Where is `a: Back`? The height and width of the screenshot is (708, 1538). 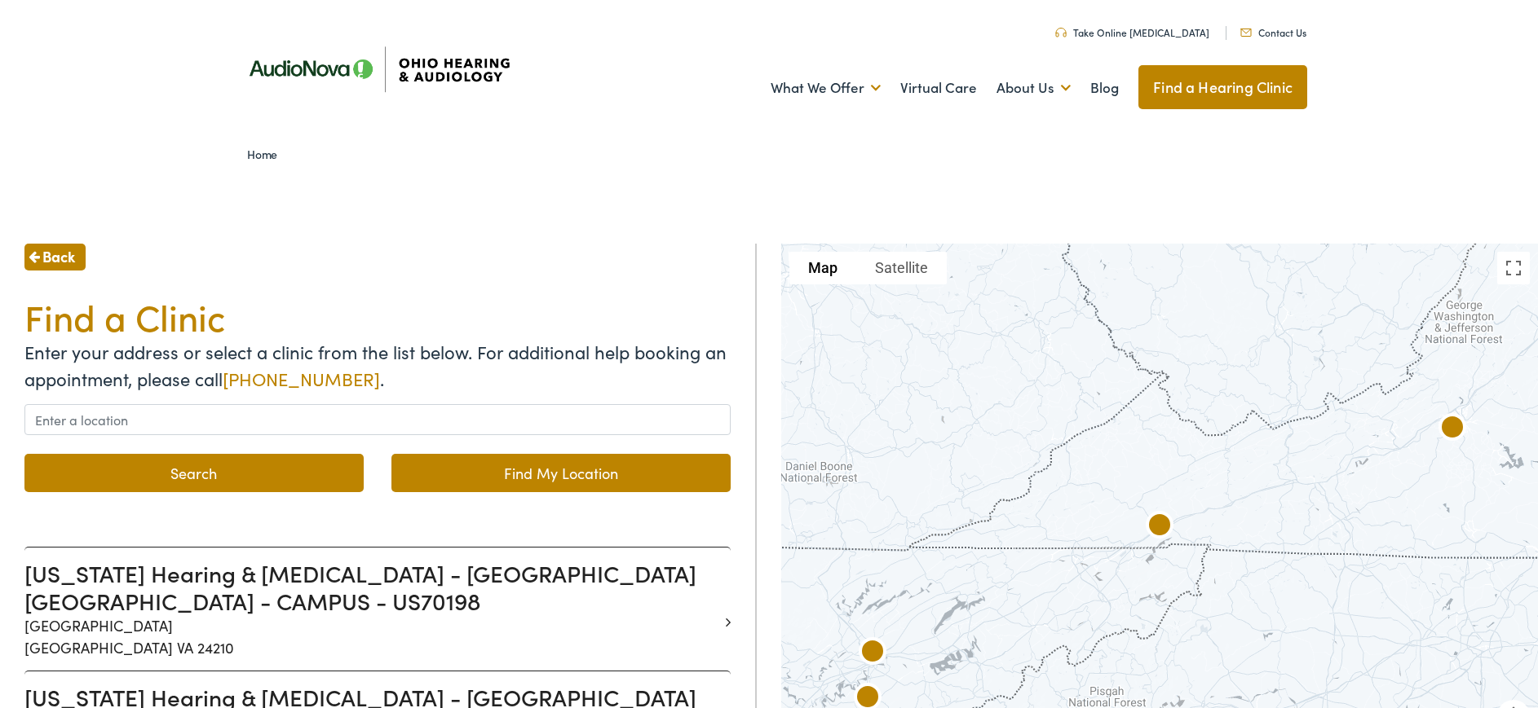
a: Back is located at coordinates (55, 257).